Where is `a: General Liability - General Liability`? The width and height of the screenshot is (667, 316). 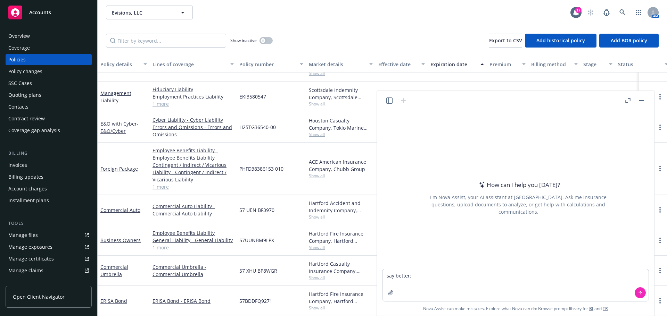
a: General Liability - General Liability is located at coordinates (193, 240).